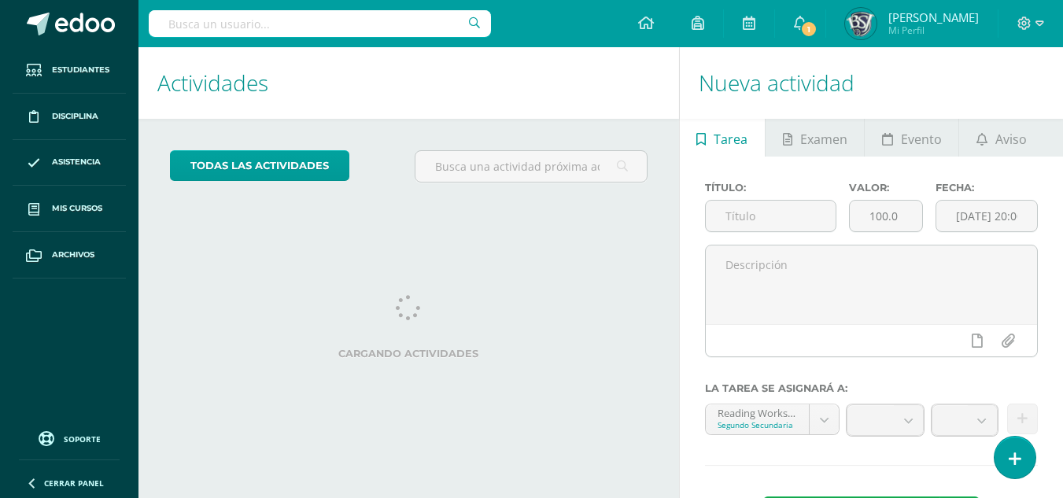  Describe the element at coordinates (987, 216) in the screenshot. I see `input: Fecha de entrega` at that location.